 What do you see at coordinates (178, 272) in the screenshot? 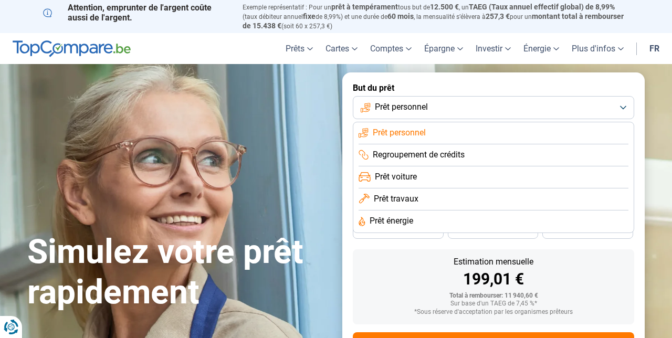
I see `h1: Simulez votre prêt rapidement` at bounding box center [178, 272].